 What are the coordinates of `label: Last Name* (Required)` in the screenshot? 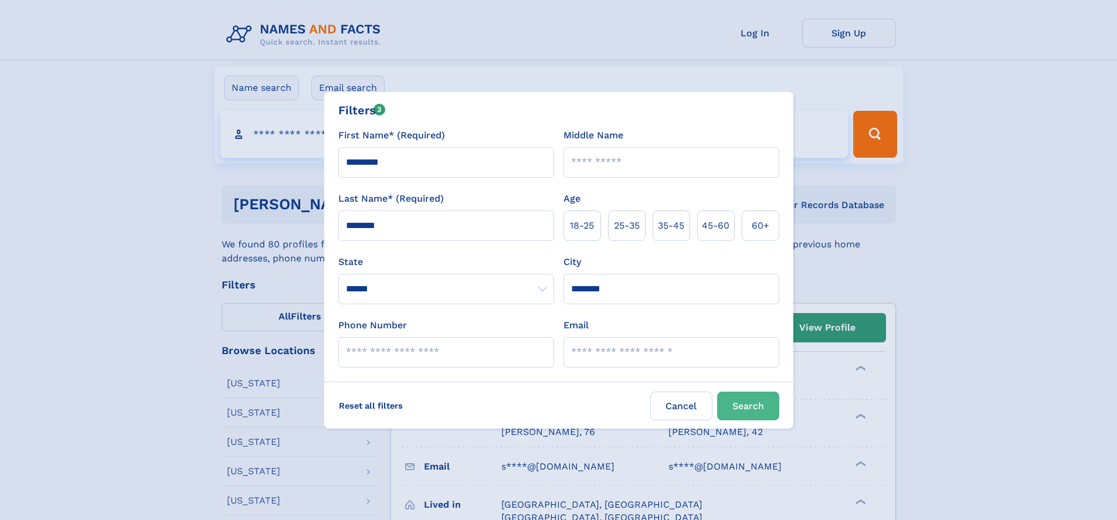 It's located at (391, 199).